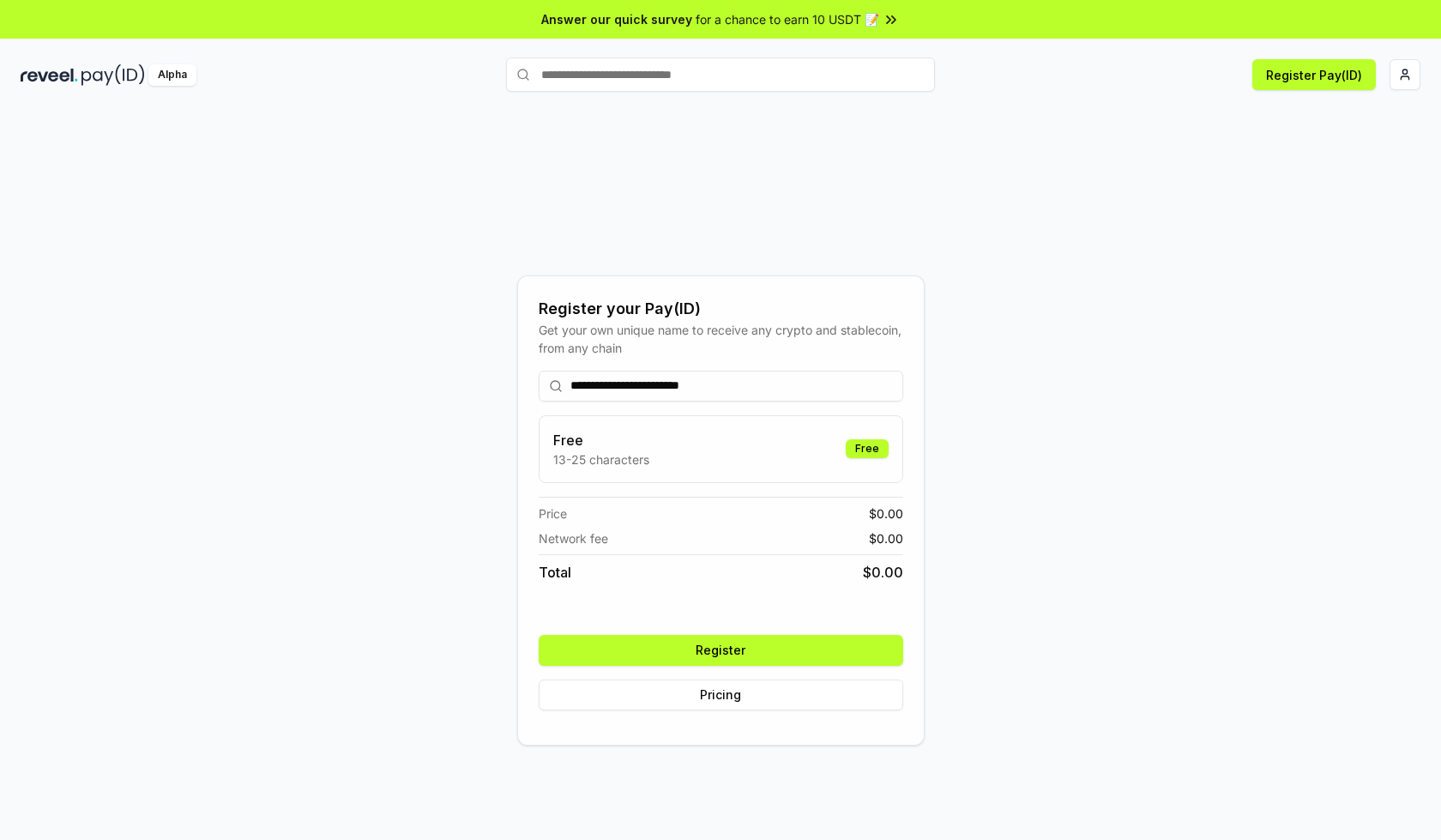 The image size is (1441, 840). I want to click on span: Network fee, so click(573, 538).